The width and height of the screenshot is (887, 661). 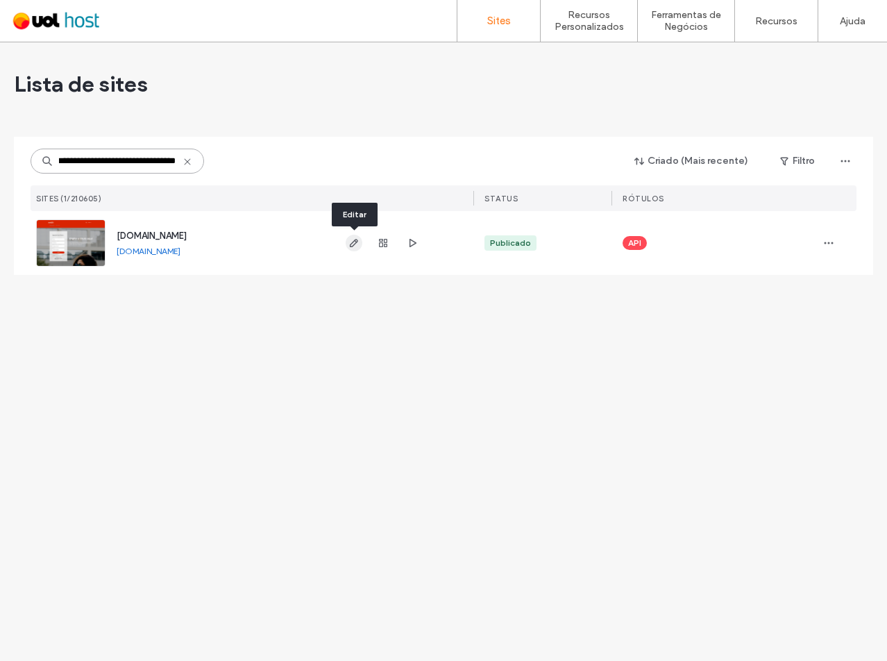 What do you see at coordinates (634, 243) in the screenshot?
I see `span: API` at bounding box center [634, 243].